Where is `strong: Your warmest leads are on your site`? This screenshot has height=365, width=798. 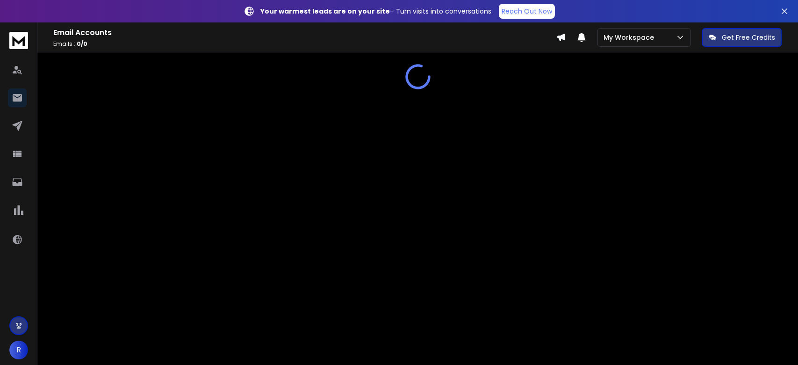
strong: Your warmest leads are on your site is located at coordinates (325, 11).